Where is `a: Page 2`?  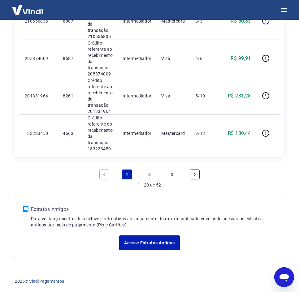
a: Page 2 is located at coordinates (149, 174).